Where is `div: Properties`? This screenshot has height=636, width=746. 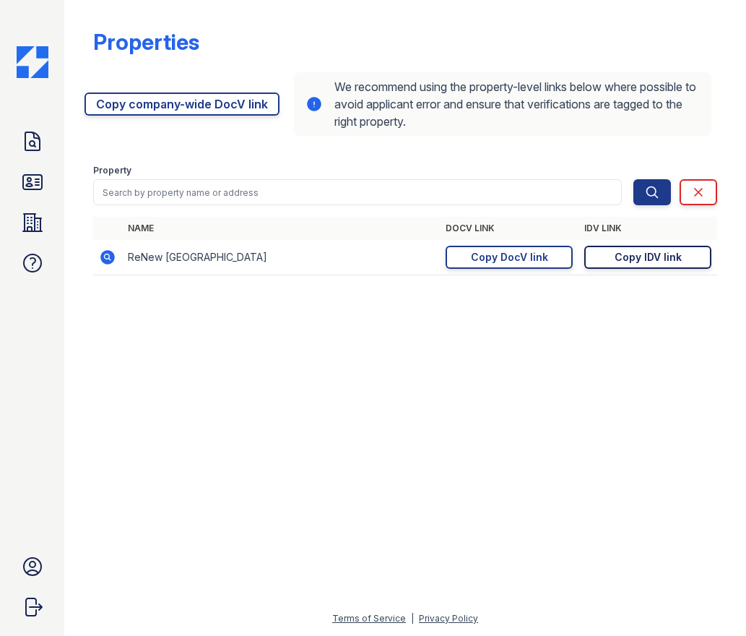 div: Properties is located at coordinates (146, 42).